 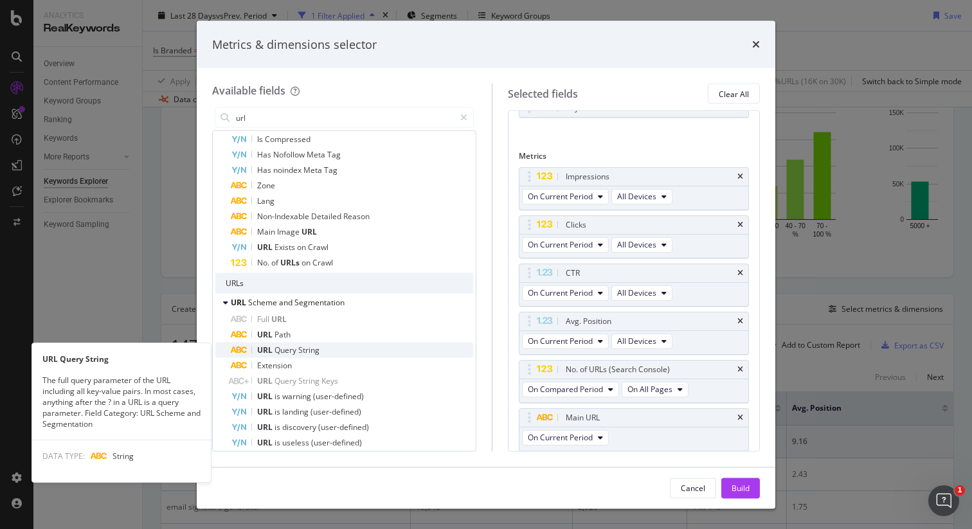 What do you see at coordinates (733, 93) in the screenshot?
I see `div: Clear All` at bounding box center [733, 93].